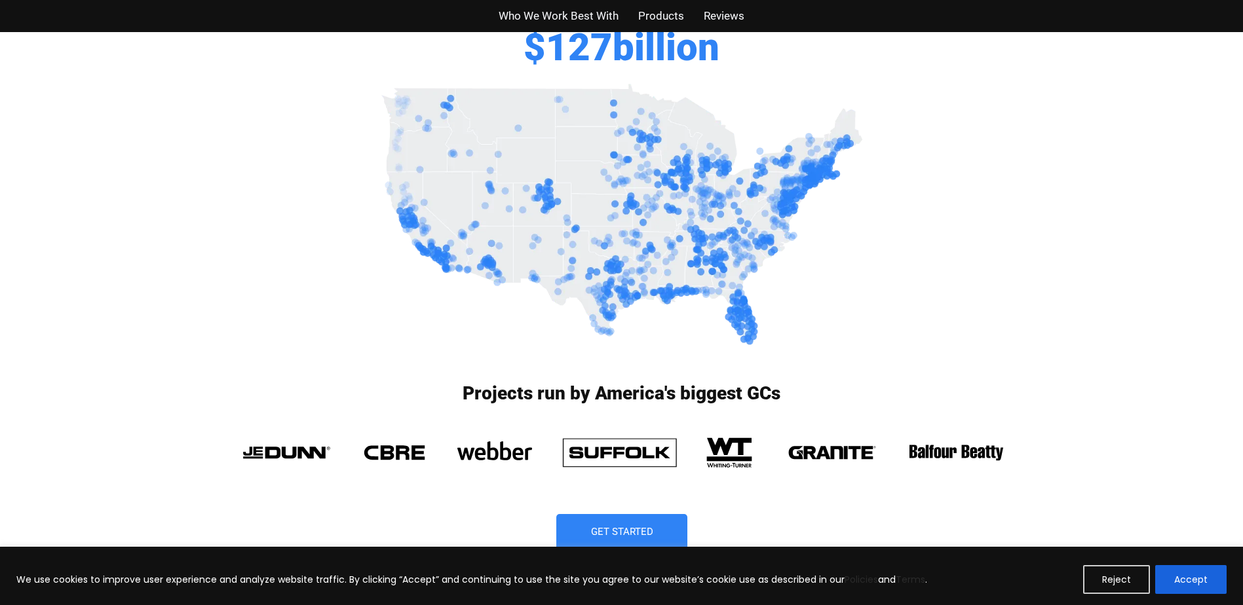  Describe the element at coordinates (724, 16) in the screenshot. I see `a: Reviews` at that location.